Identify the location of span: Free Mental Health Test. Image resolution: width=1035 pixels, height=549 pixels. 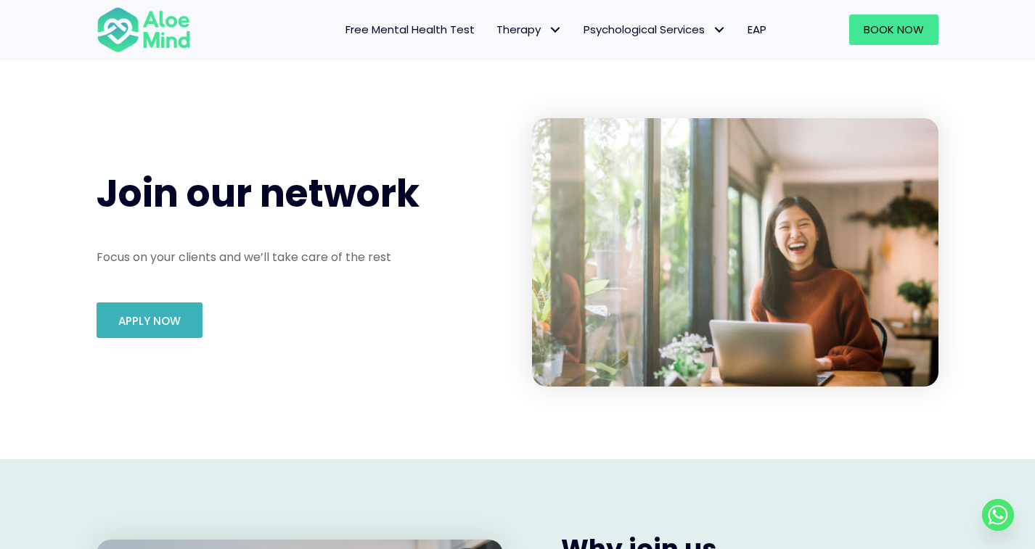
(410, 29).